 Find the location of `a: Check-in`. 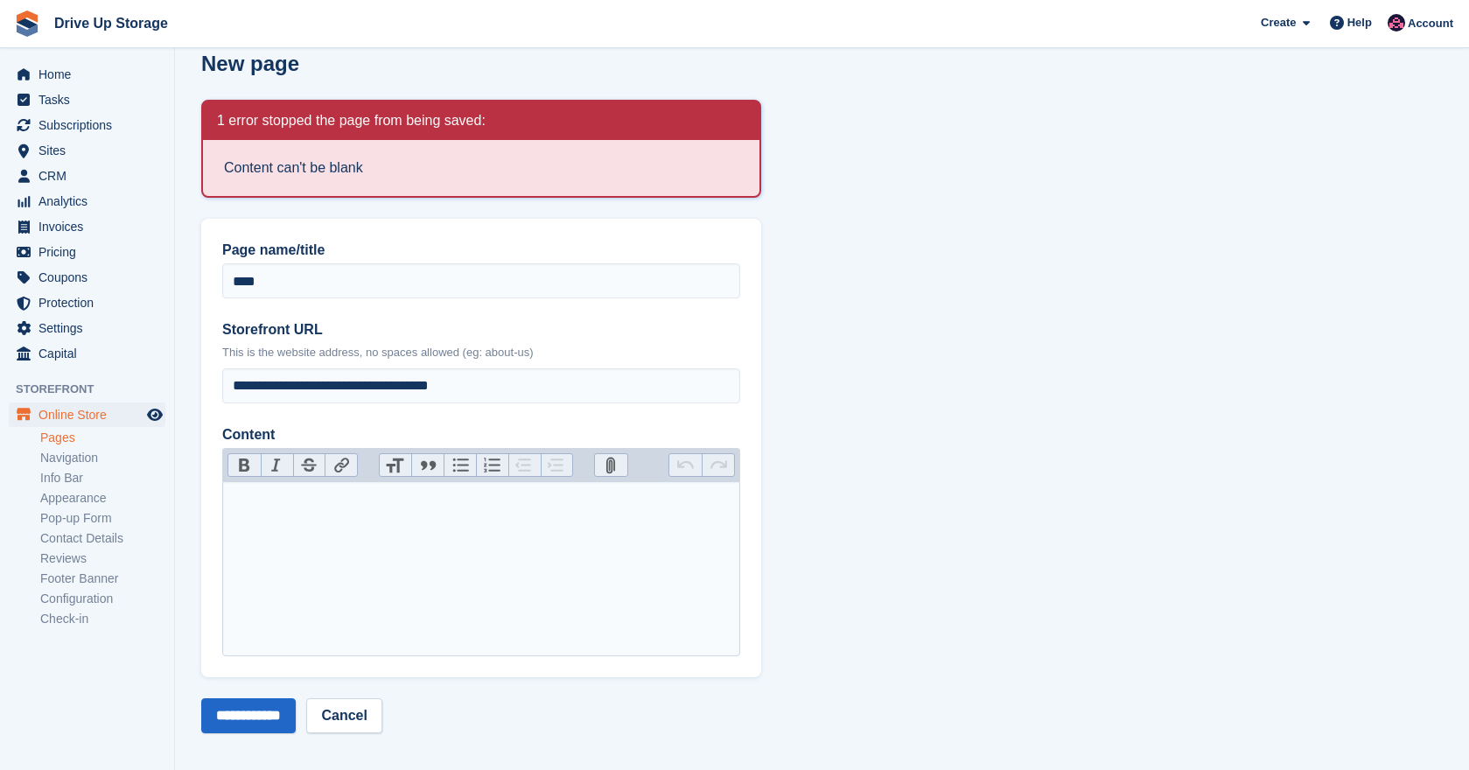

a: Check-in is located at coordinates (102, 618).